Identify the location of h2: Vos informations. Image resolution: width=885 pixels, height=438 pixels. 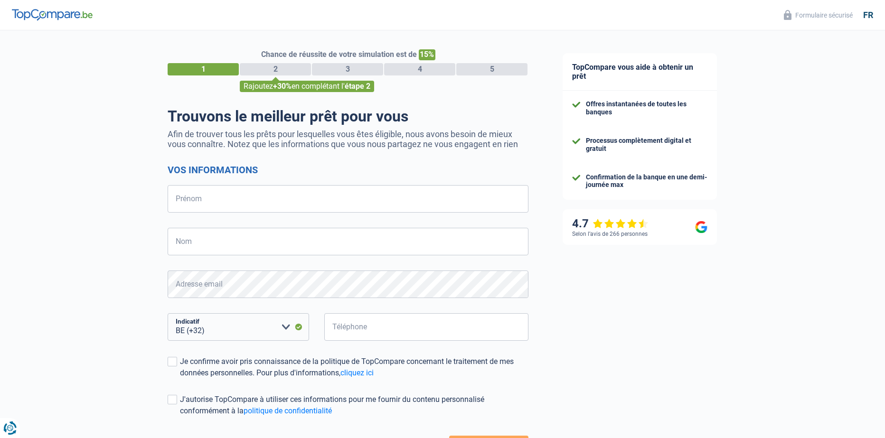
(348, 170).